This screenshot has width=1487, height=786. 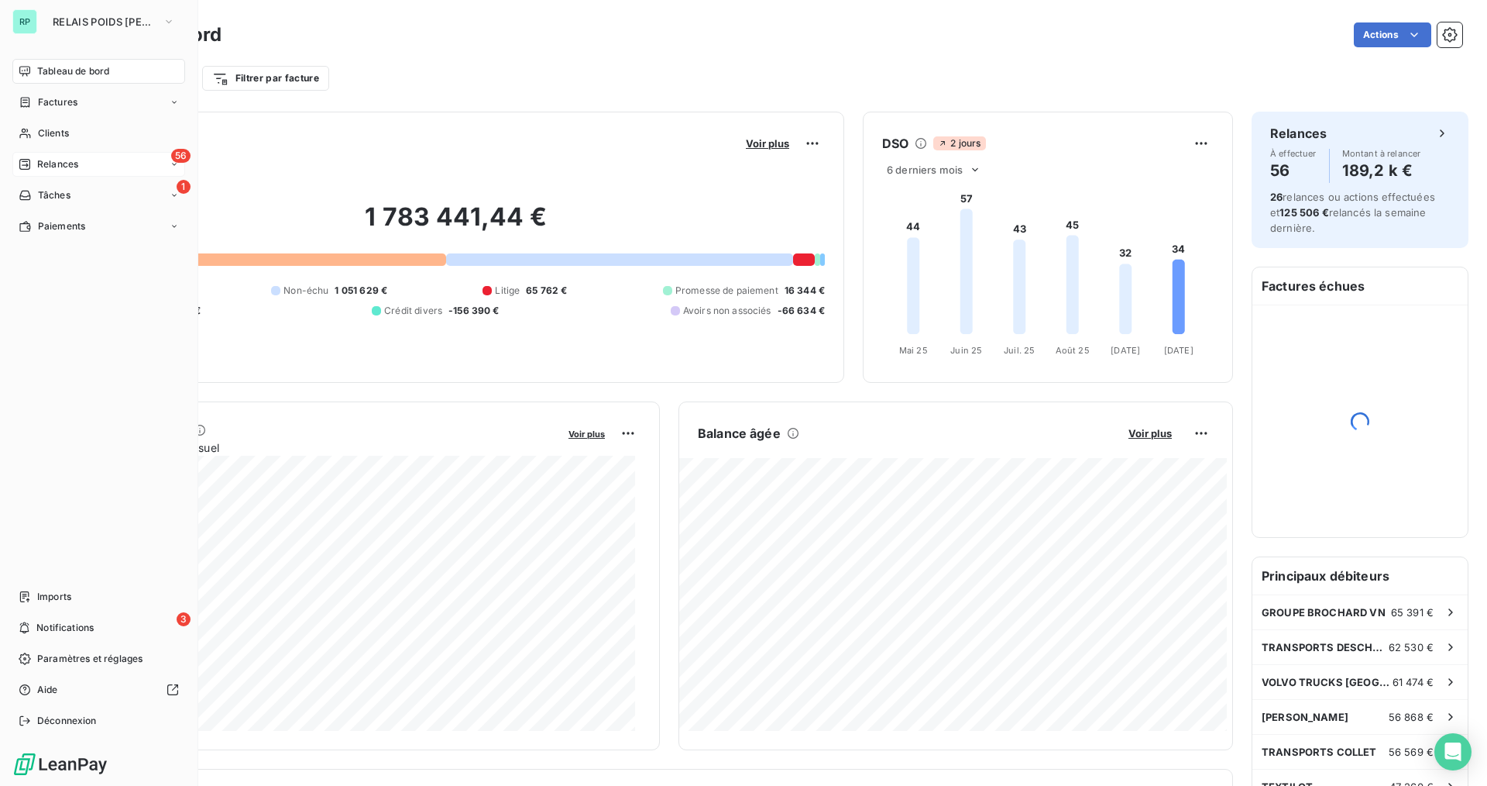 I want to click on span: 6 derniers mois, so click(x=925, y=170).